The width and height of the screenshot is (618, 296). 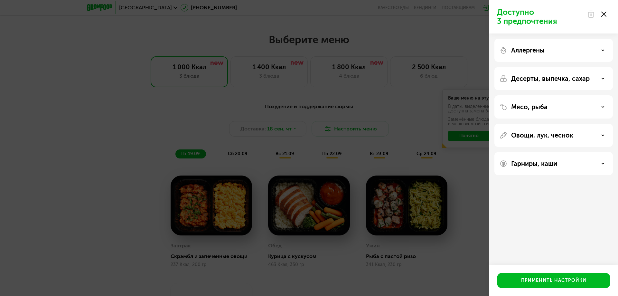 I want to click on div: Применить настройки, so click(x=553, y=280).